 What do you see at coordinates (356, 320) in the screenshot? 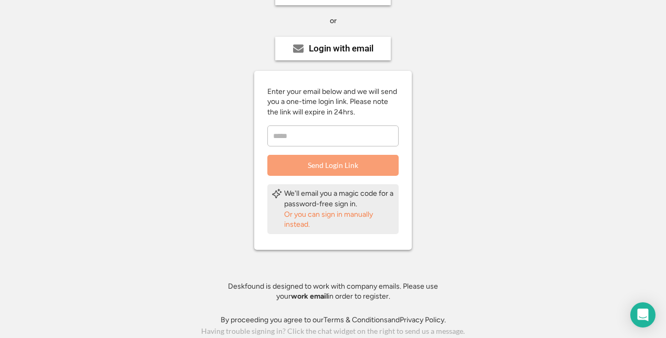
I see `a: Terms & Conditions` at bounding box center [356, 320].